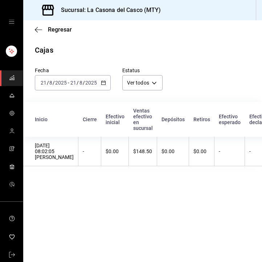 Image resolution: width=262 pixels, height=262 pixels. Describe the element at coordinates (173, 119) in the screenshot. I see `div: Depósitos` at that location.